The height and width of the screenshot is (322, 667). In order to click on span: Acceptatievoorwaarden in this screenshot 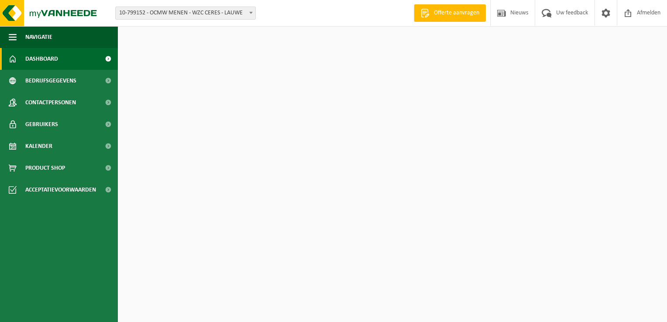, I will do `click(61, 190)`.